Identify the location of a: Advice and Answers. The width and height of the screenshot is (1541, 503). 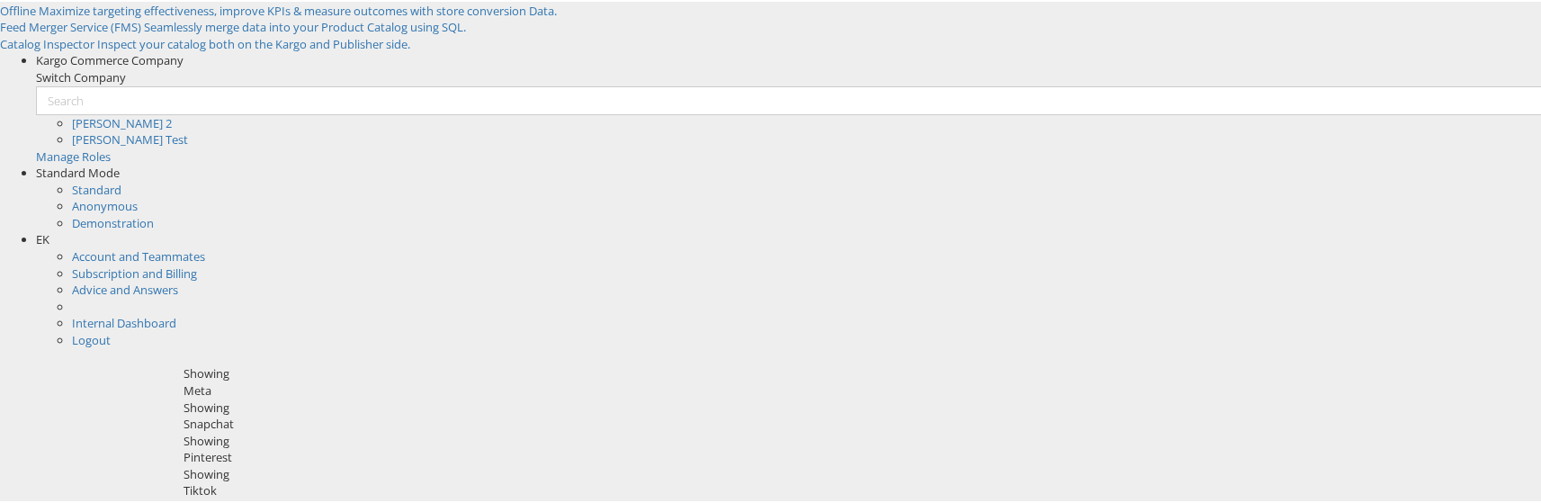
(125, 288).